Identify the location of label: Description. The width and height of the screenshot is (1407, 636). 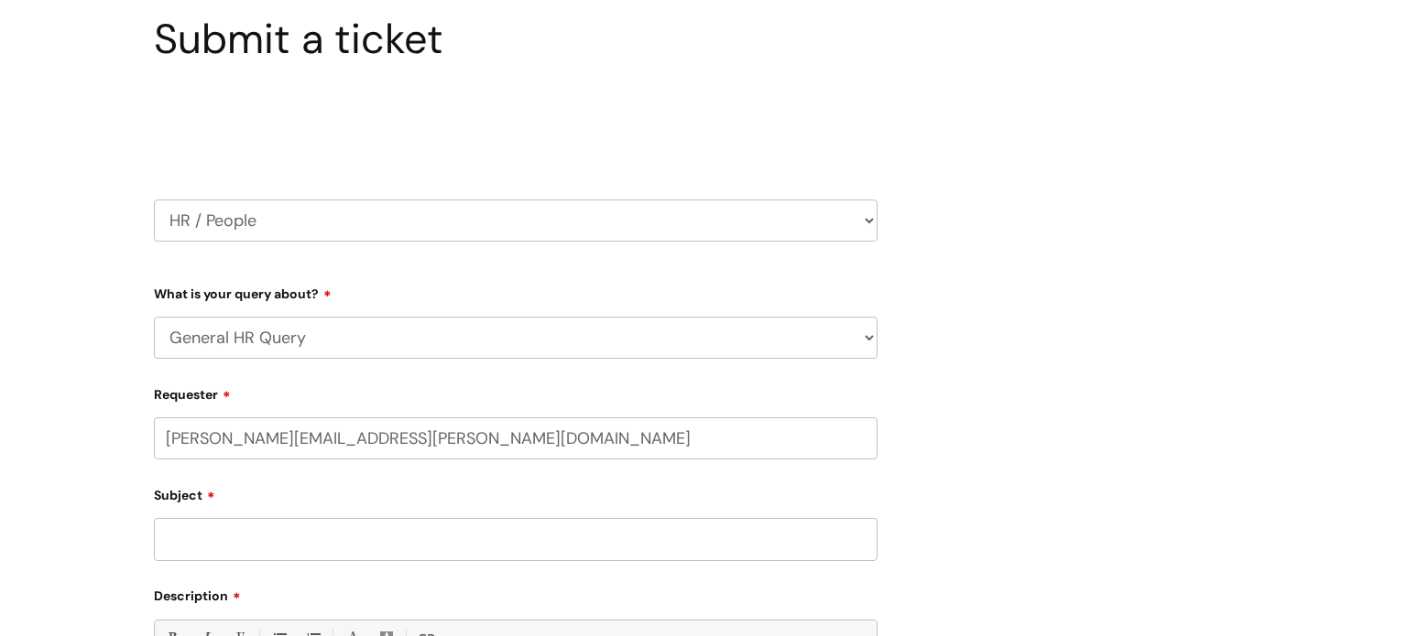
(516, 593).